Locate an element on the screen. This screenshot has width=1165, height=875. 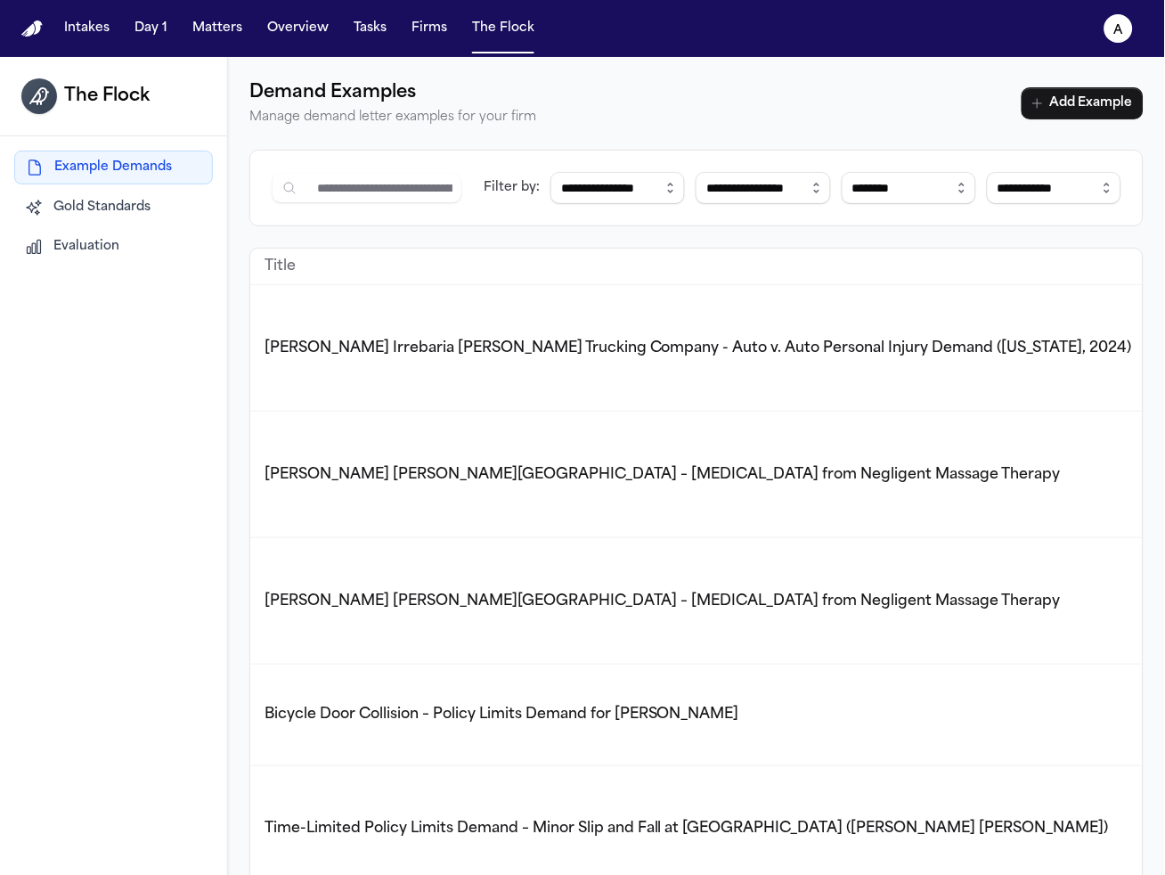
button: Intakes is located at coordinates (86, 29).